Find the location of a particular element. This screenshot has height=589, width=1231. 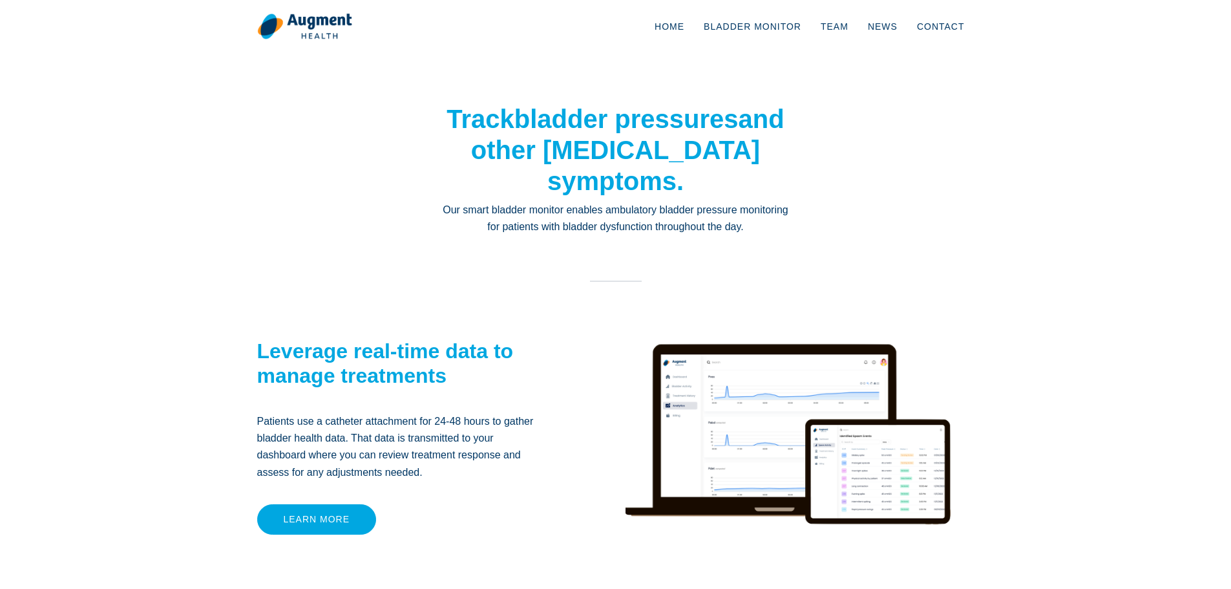

a: Learn more is located at coordinates (317, 519).